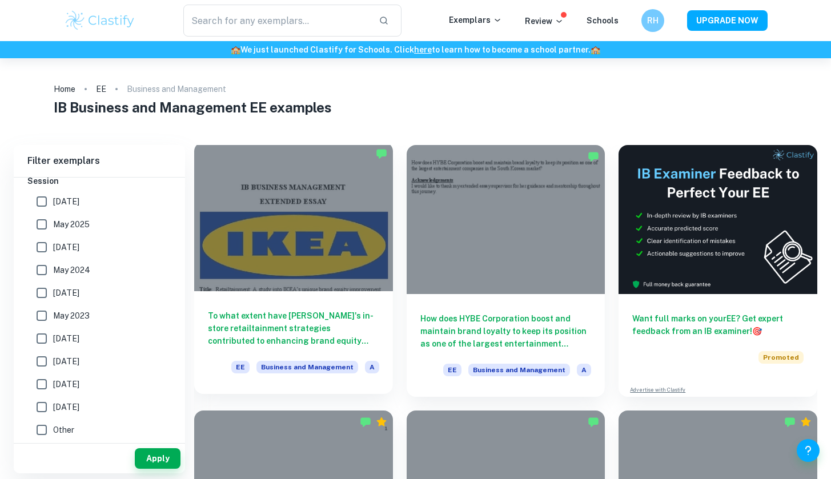 This screenshot has width=831, height=479. What do you see at coordinates (101, 89) in the screenshot?
I see `a: EE` at bounding box center [101, 89].